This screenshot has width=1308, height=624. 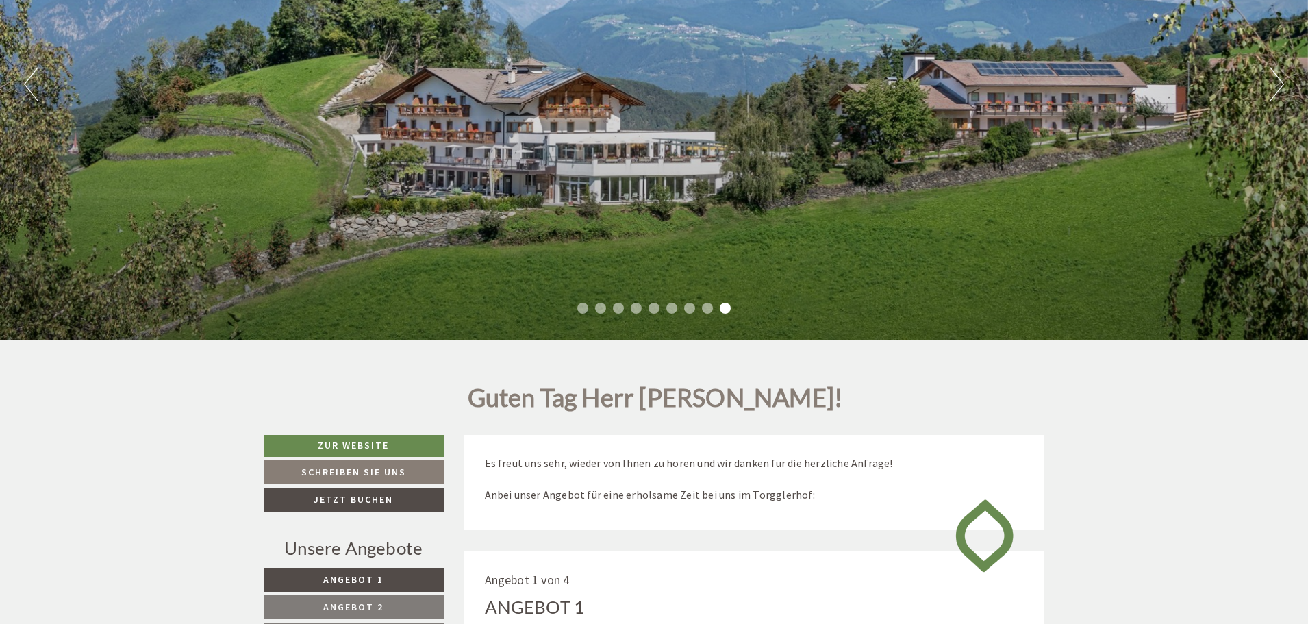 I want to click on img: image, so click(x=984, y=536).